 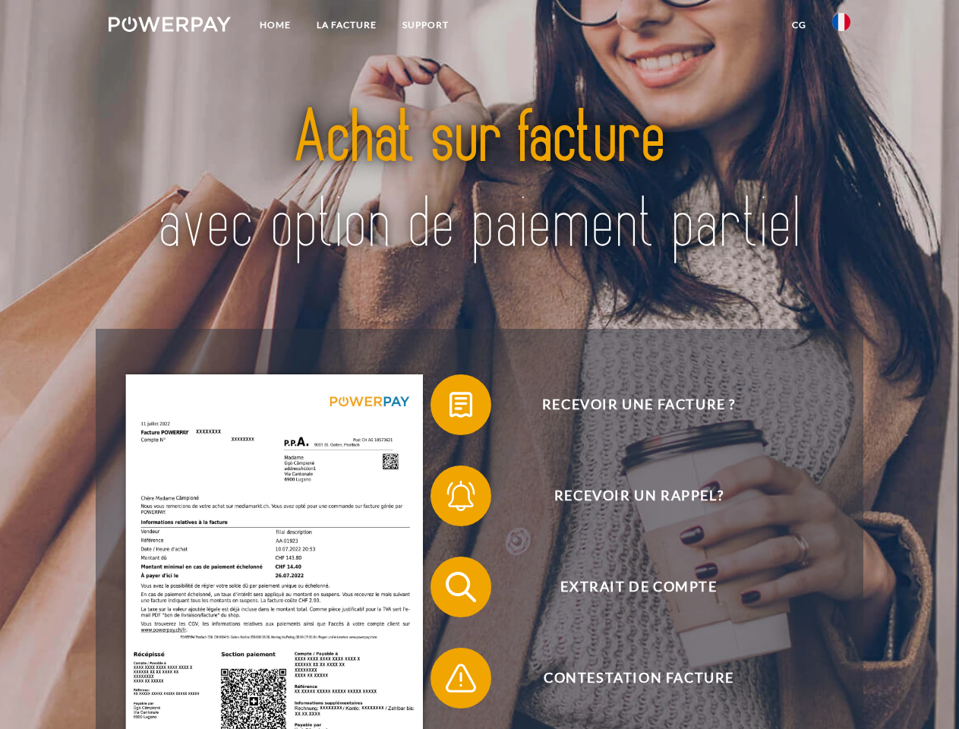 What do you see at coordinates (799, 25) in the screenshot?
I see `a: CG` at bounding box center [799, 25].